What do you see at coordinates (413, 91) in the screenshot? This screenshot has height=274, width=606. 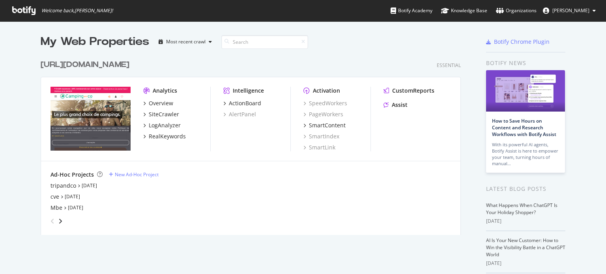 I see `div: CustomReports` at bounding box center [413, 91].